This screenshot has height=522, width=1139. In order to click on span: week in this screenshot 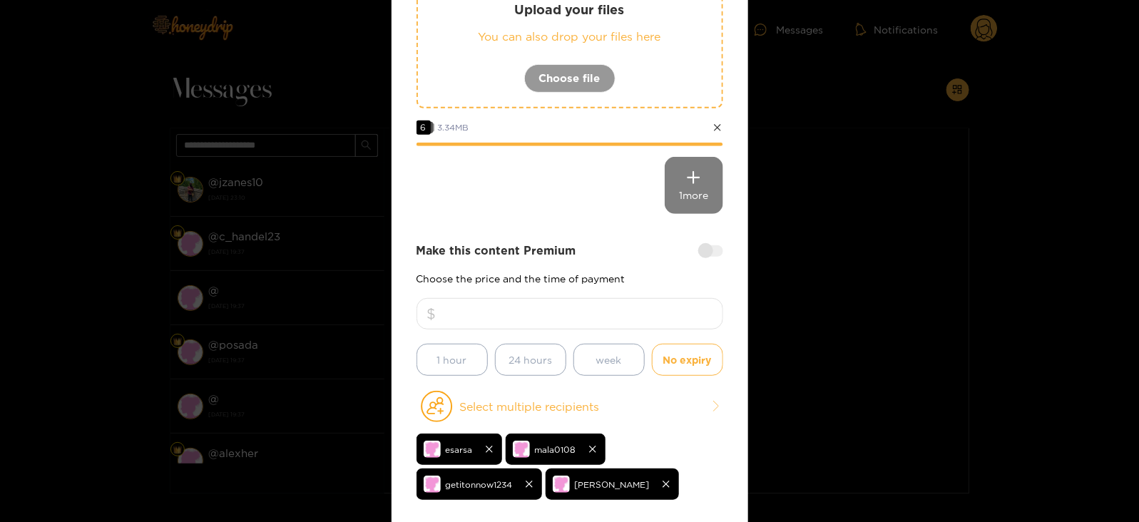, I will do `click(609, 359)`.